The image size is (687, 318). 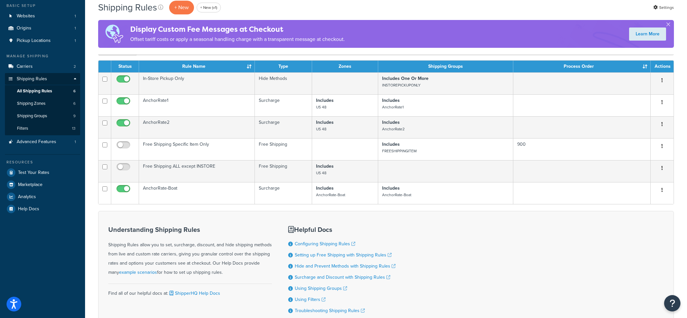 What do you see at coordinates (43, 41) in the screenshot?
I see `li: Pickup Locations` at bounding box center [43, 41].